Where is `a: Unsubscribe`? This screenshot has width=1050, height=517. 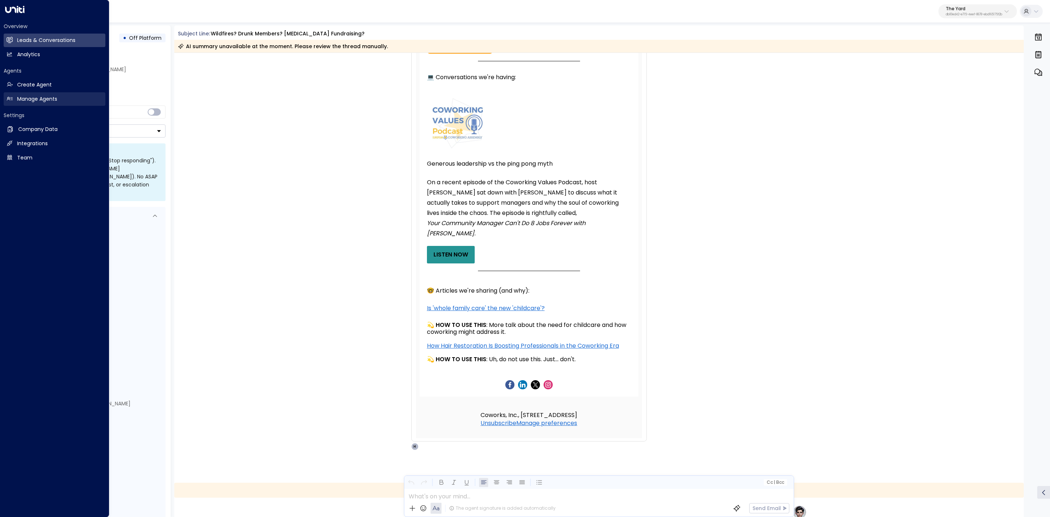
a: Unsubscribe is located at coordinates (498, 423).